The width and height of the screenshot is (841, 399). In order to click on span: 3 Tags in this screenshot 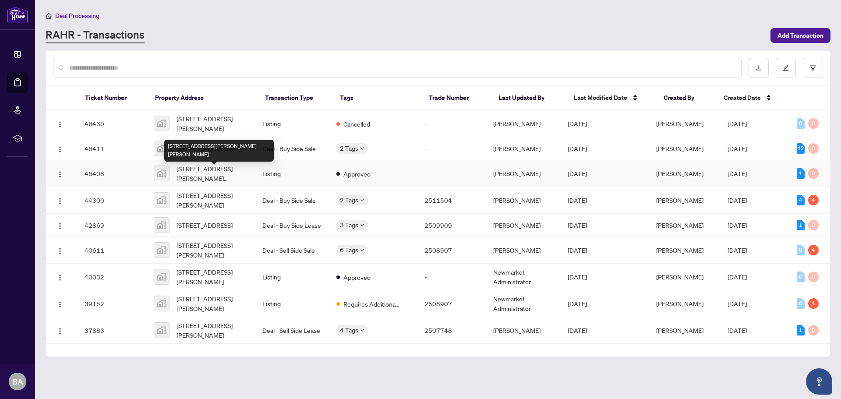, I will do `click(349, 225)`.